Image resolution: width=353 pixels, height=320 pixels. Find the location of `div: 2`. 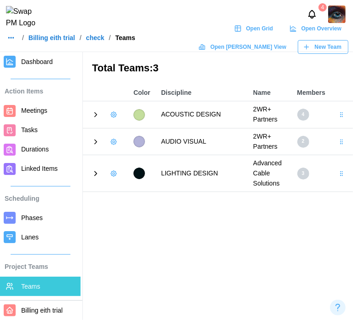

div: 2 is located at coordinates (303, 142).